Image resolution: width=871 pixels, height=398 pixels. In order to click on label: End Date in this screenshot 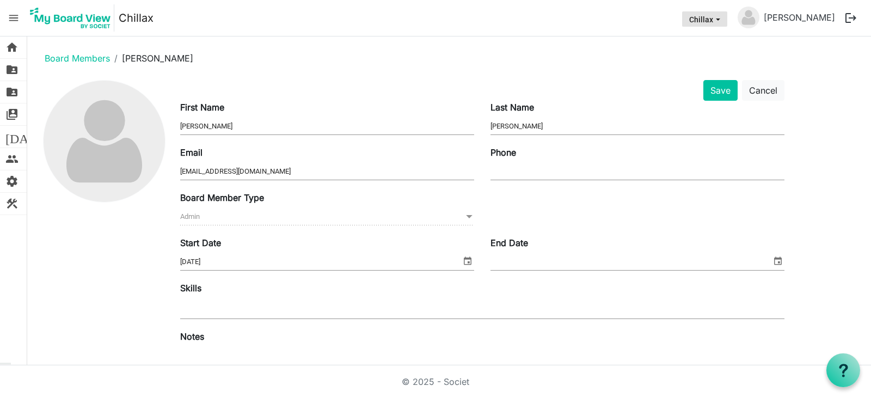, I will do `click(509, 243)`.